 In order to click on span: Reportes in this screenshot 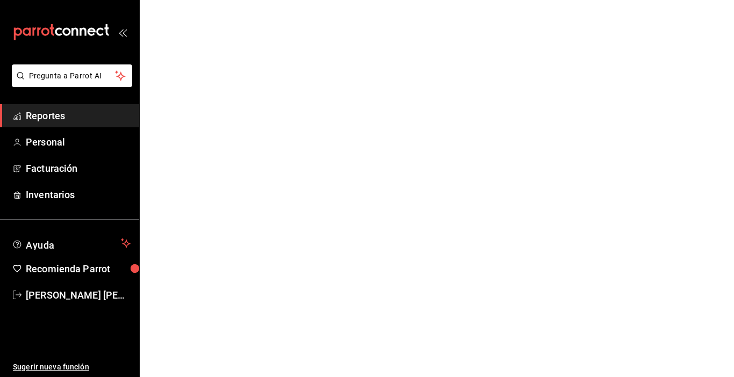, I will do `click(78, 116)`.